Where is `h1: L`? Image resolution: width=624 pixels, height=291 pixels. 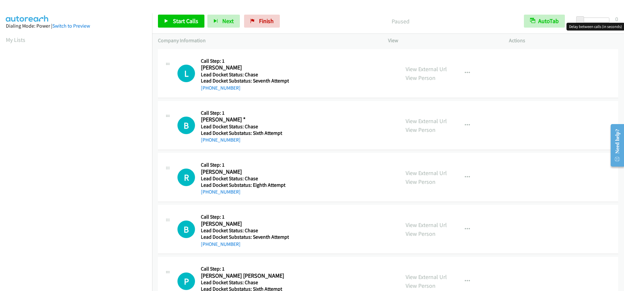 h1: L is located at coordinates (186, 74).